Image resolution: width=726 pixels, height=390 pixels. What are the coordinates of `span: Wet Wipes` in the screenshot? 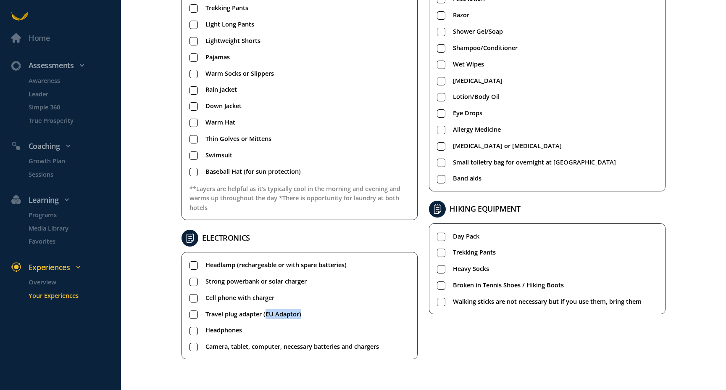 It's located at (469, 64).